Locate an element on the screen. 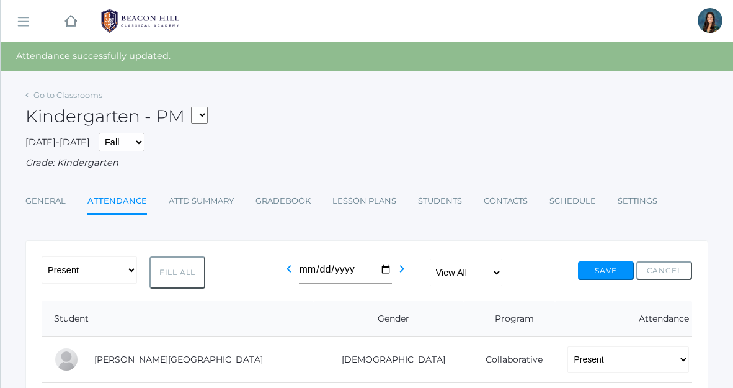 The image size is (733, 388). a: Students is located at coordinates (440, 201).